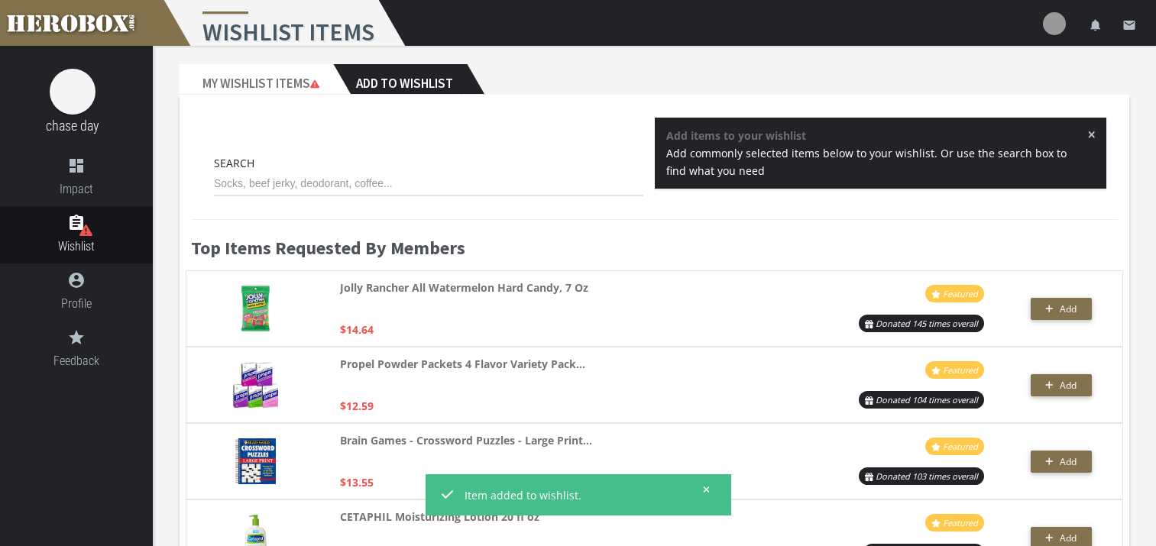 This screenshot has height=546, width=1156. Describe the element at coordinates (927, 323) in the screenshot. I see `i: Donated 145 times overall` at that location.